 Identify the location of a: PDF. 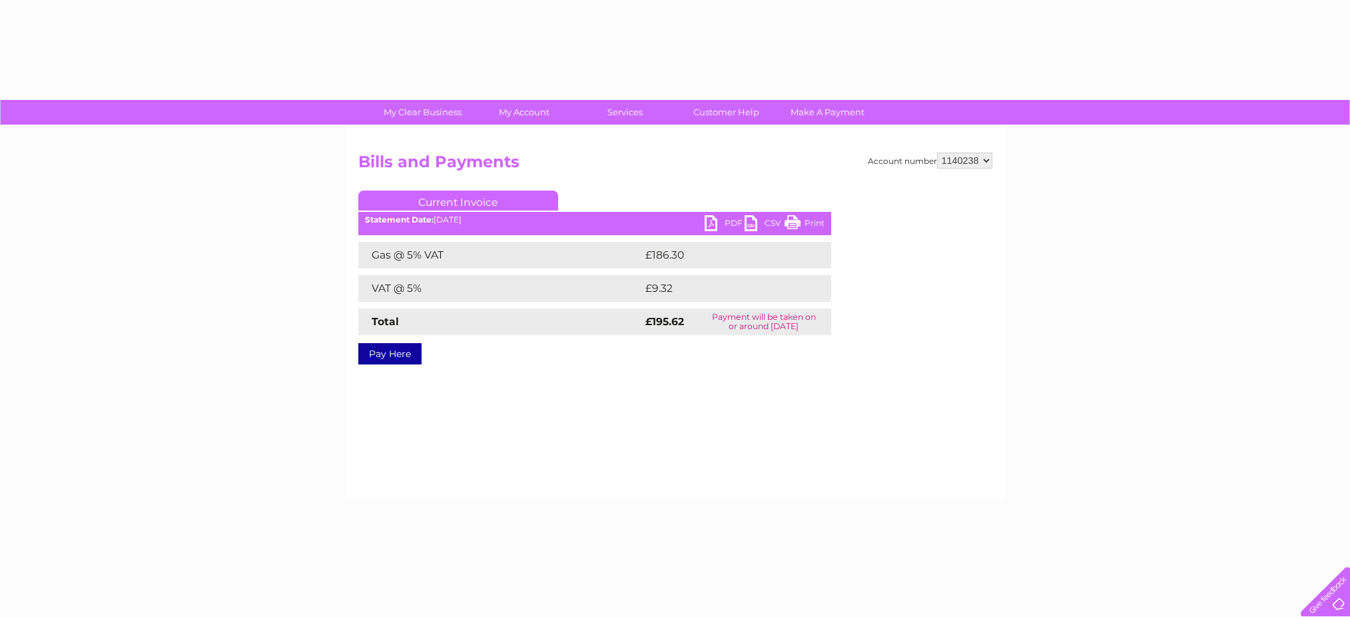
(725, 224).